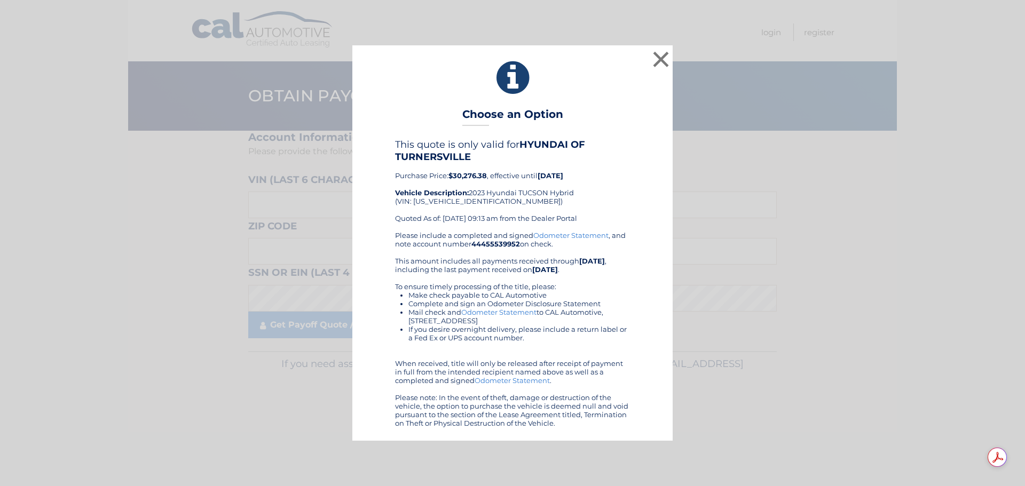  Describe the element at coordinates (513, 329) in the screenshot. I see `div: Please include a completed and signed , and note account number on check. This amount includes al...` at that location.